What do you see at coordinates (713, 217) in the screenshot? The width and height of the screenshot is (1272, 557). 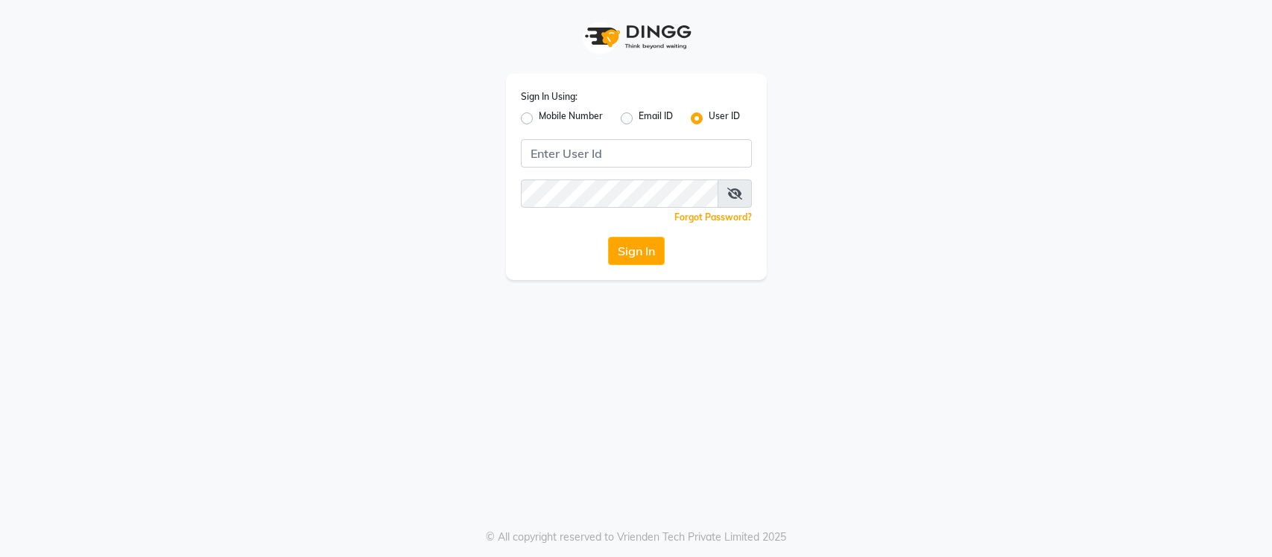 I see `a: Forgot Password?` at bounding box center [713, 217].